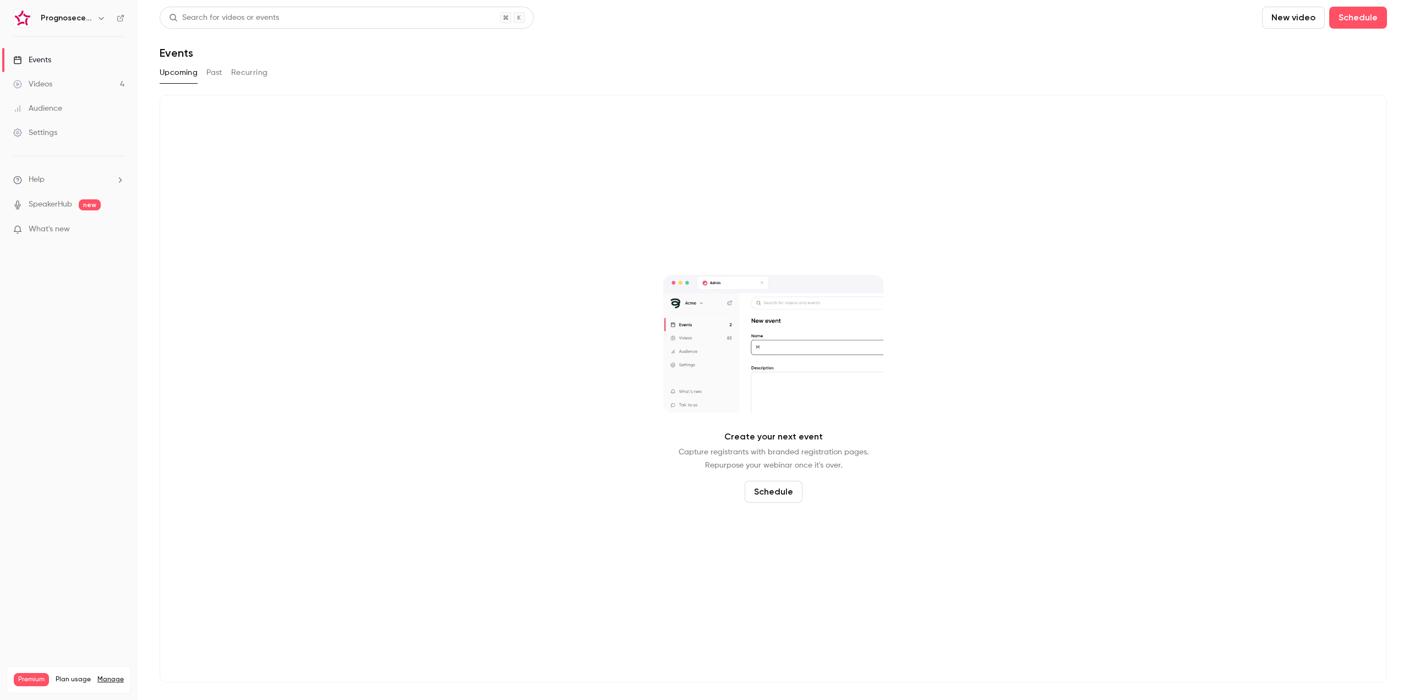  What do you see at coordinates (31, 679) in the screenshot?
I see `span: Premium` at bounding box center [31, 679].